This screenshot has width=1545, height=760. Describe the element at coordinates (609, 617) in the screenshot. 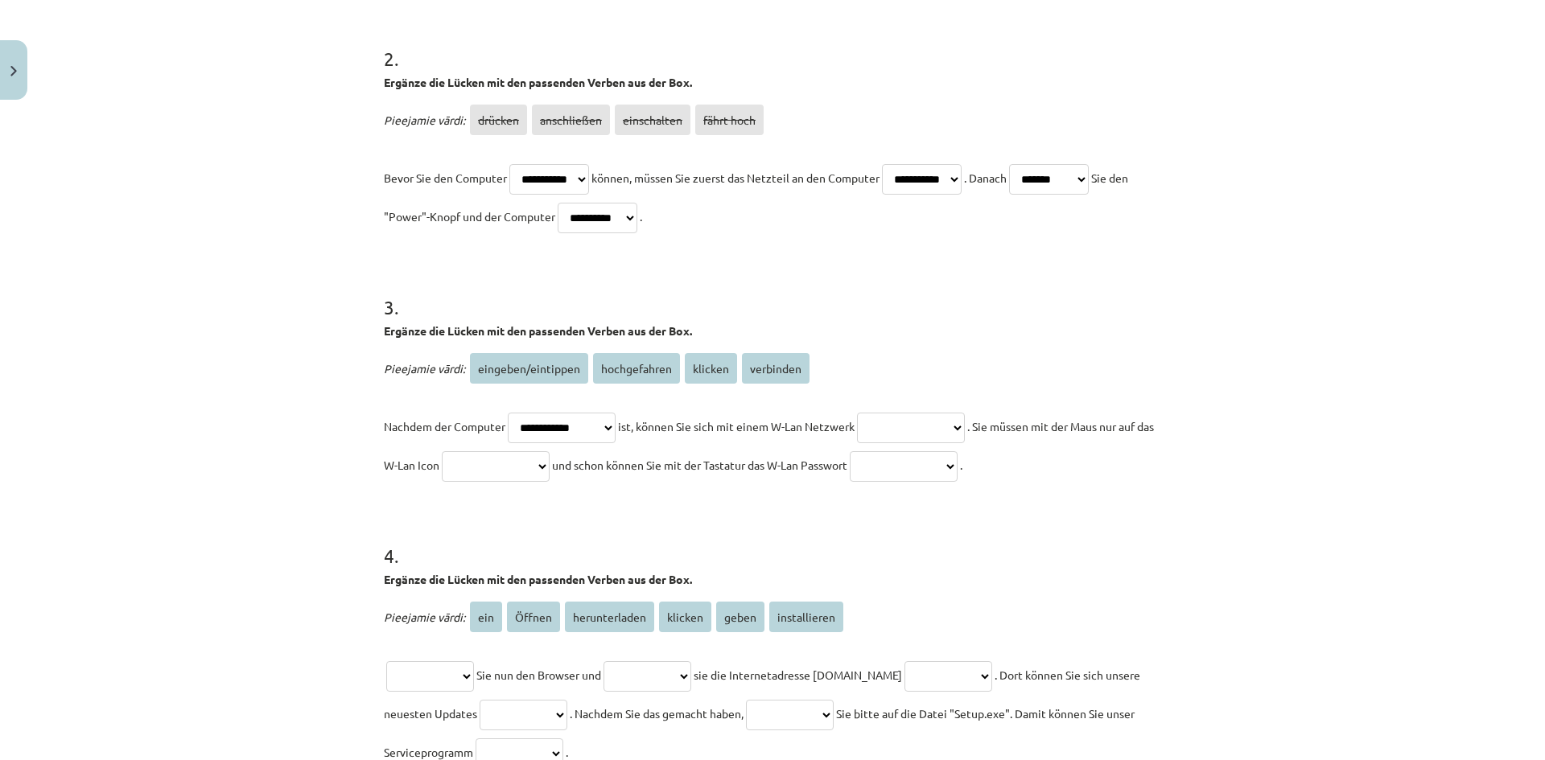

I see `span: herunterladen` at that location.